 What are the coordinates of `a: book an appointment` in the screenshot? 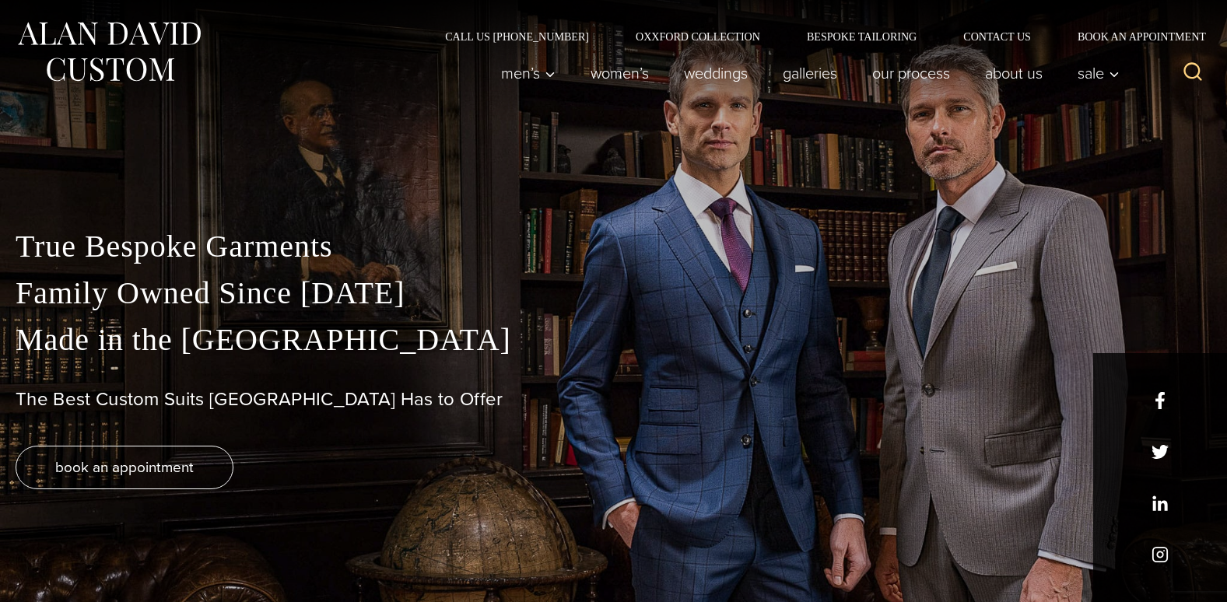 It's located at (125, 468).